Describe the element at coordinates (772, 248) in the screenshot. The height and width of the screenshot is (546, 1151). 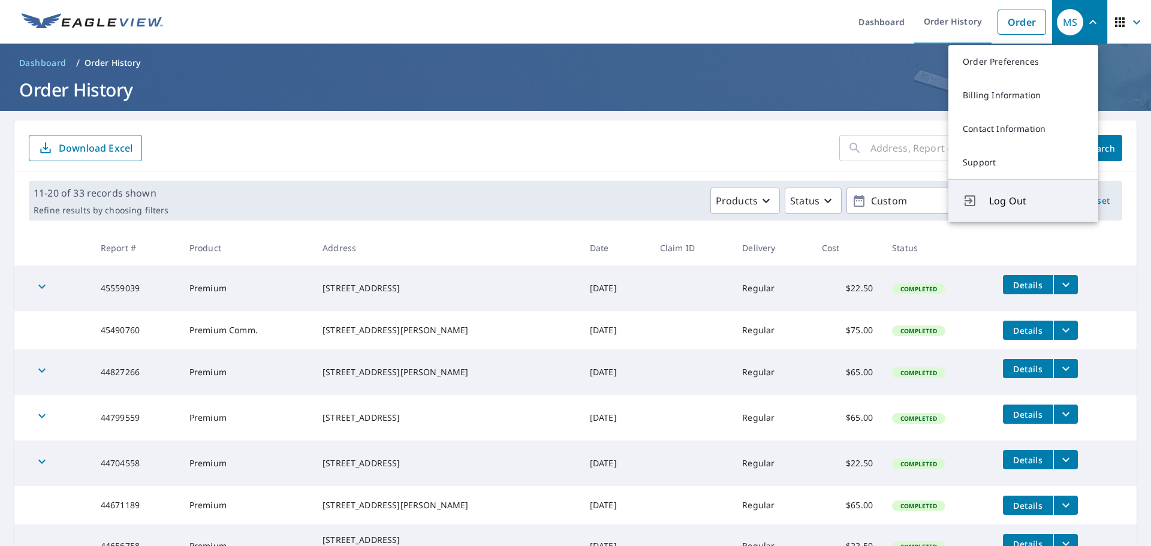
I see `th: Delivery` at that location.